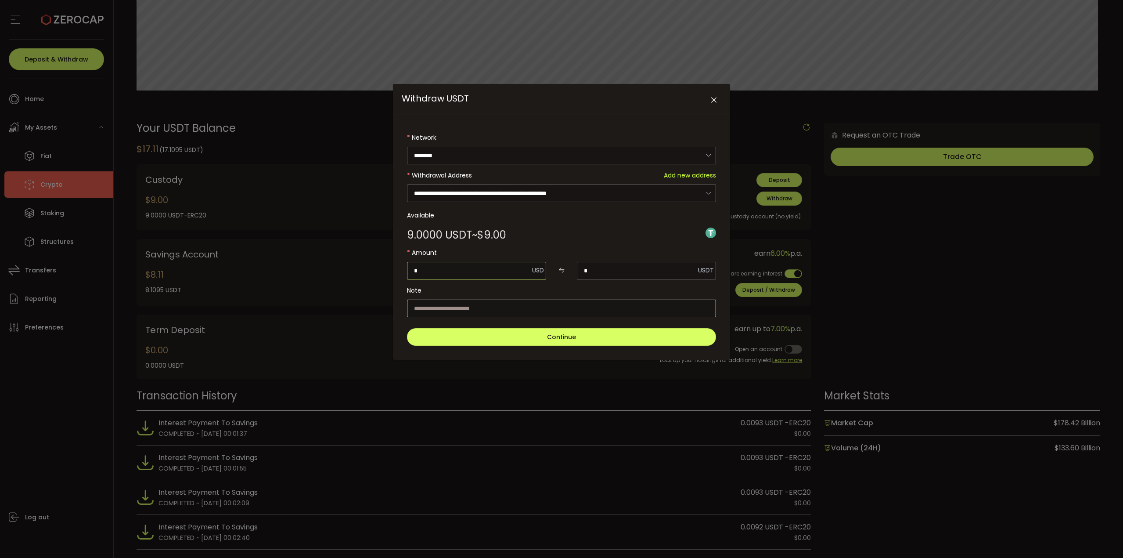 This screenshot has height=558, width=1123. Describe the element at coordinates (435, 98) in the screenshot. I see `span: Withdraw USDT` at that location.